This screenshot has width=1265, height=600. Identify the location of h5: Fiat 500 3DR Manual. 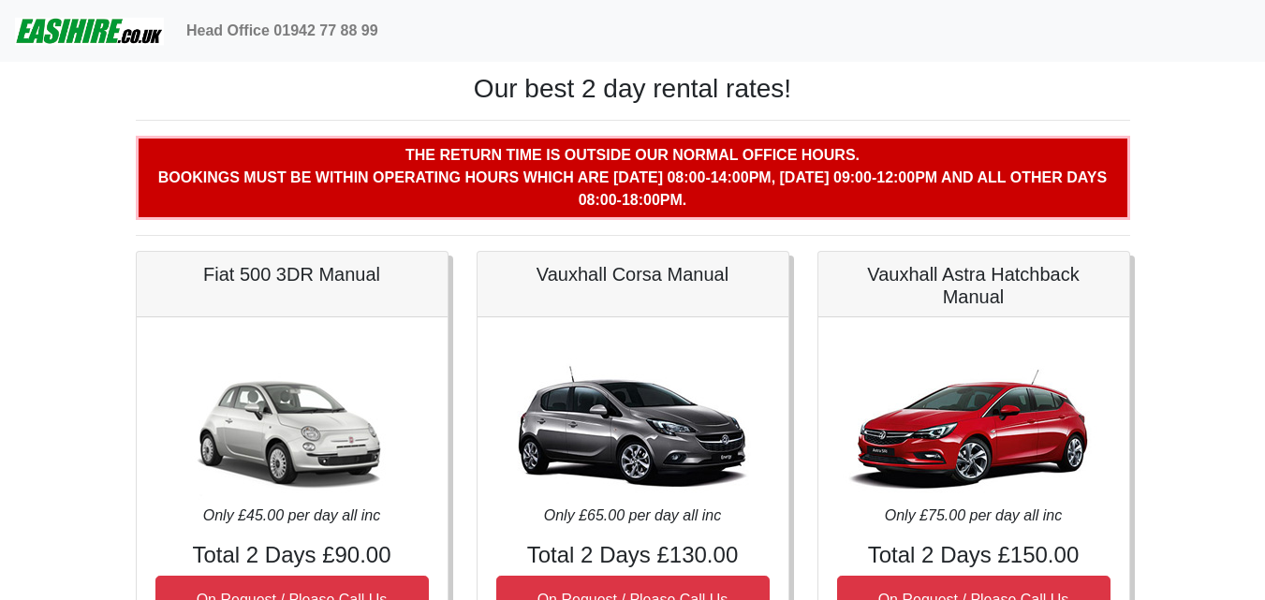
(292, 274).